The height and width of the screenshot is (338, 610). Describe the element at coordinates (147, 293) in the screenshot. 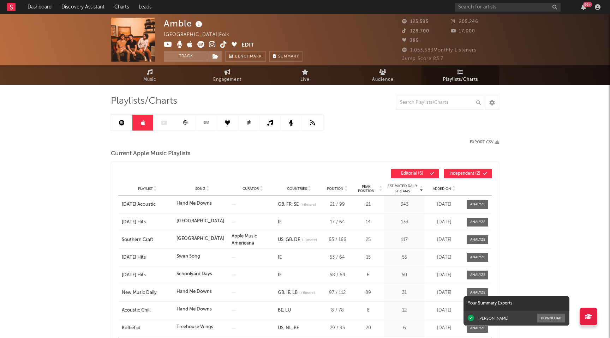

I see `div: New Music Daily` at that location.